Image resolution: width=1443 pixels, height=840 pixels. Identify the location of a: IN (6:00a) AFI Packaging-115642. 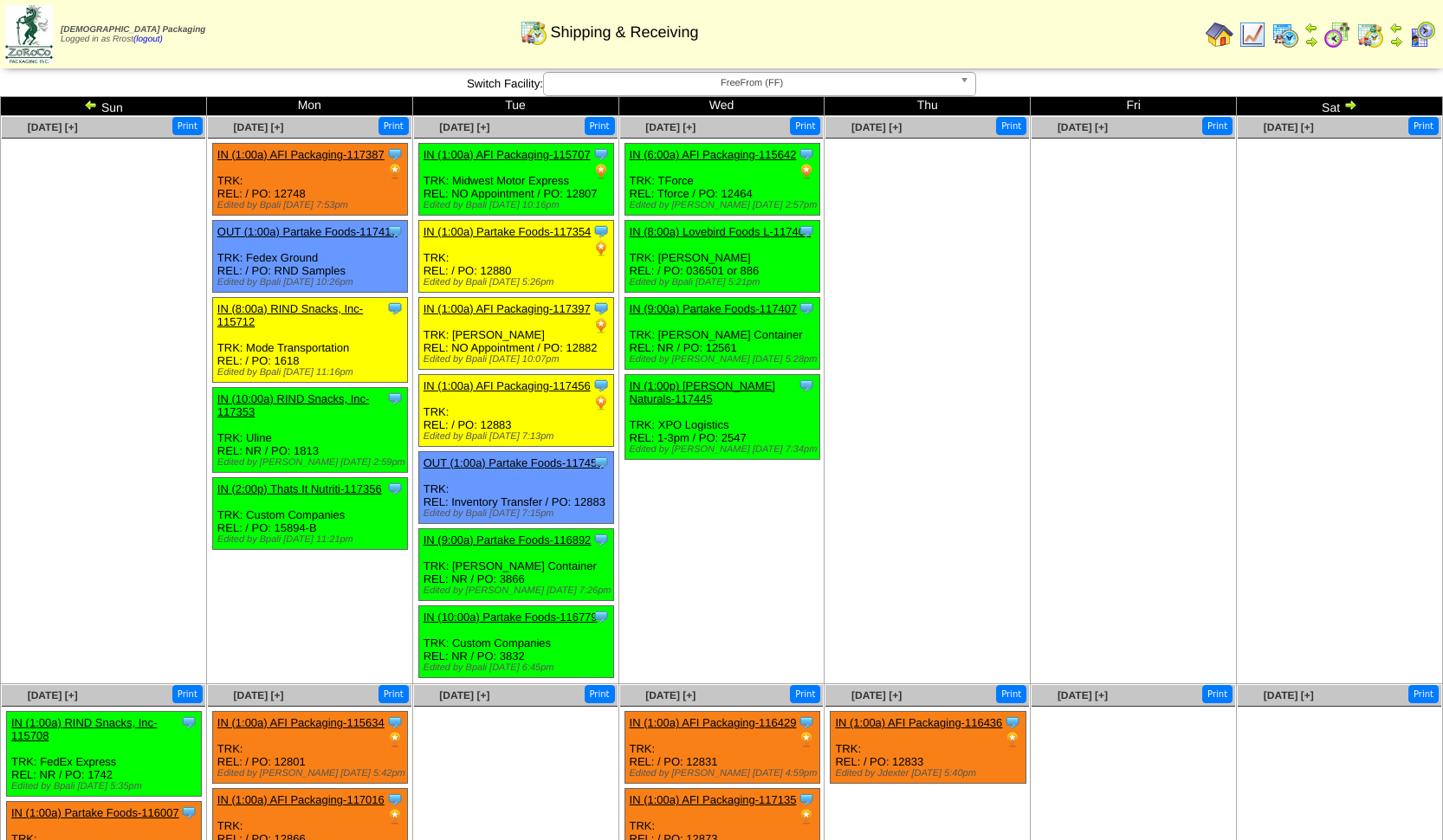
(713, 154).